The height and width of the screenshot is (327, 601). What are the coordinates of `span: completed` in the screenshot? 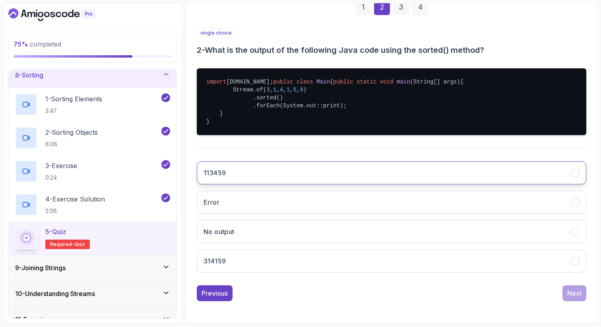 It's located at (37, 44).